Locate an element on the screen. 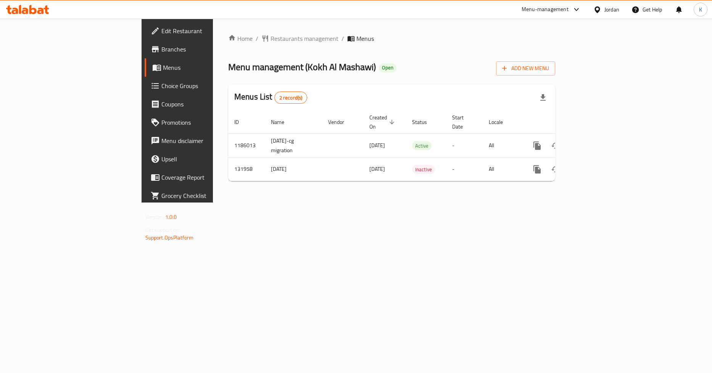 This screenshot has height=373, width=712. span: Grocery Checklist is located at coordinates (208, 196).